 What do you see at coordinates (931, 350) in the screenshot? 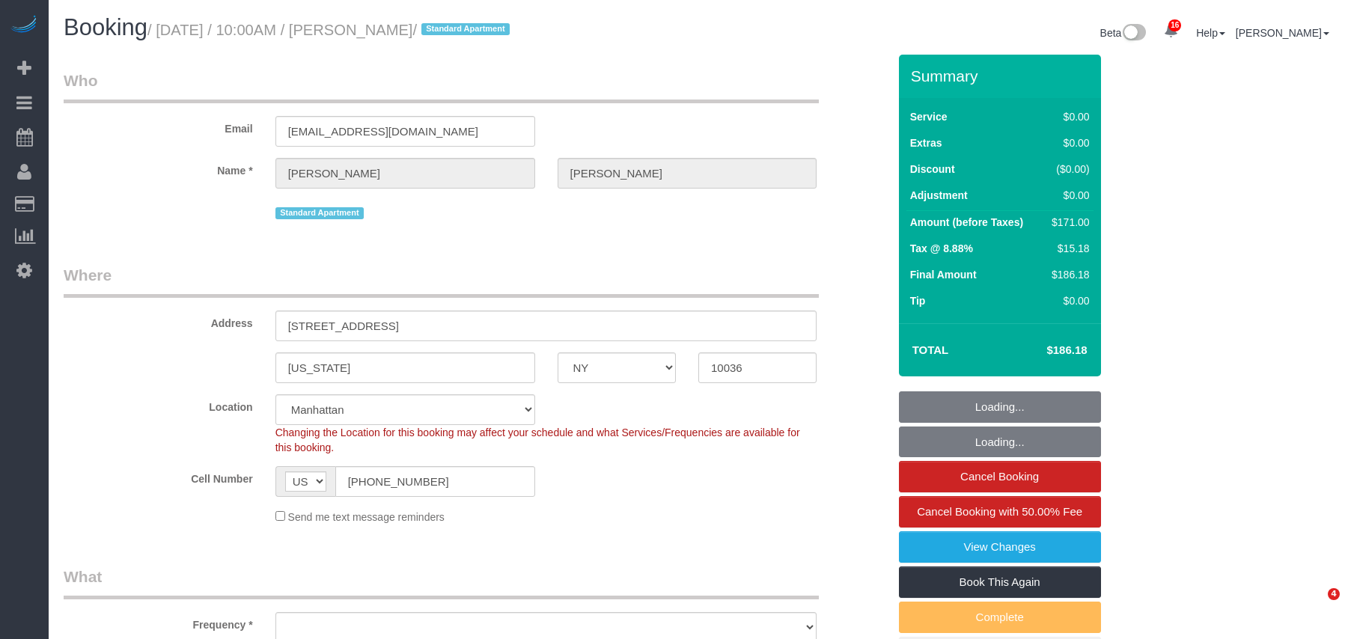
I see `strong: Total` at bounding box center [931, 350].